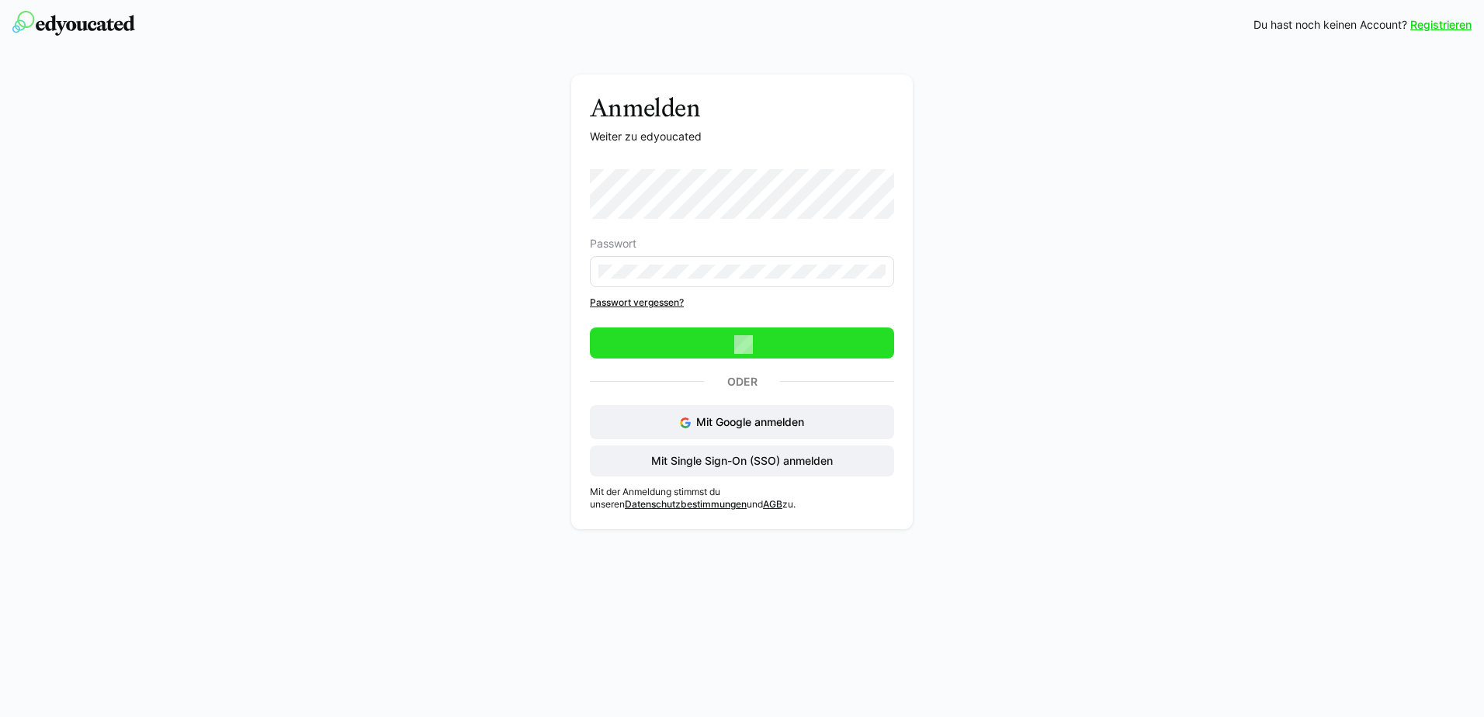 Image resolution: width=1484 pixels, height=717 pixels. What do you see at coordinates (772, 504) in the screenshot?
I see `a: AGB` at bounding box center [772, 504].